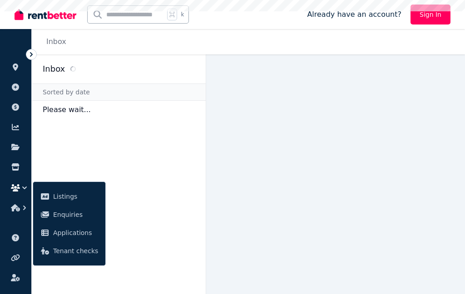 Image resolution: width=465 pixels, height=294 pixels. I want to click on span: Enquiries, so click(75, 215).